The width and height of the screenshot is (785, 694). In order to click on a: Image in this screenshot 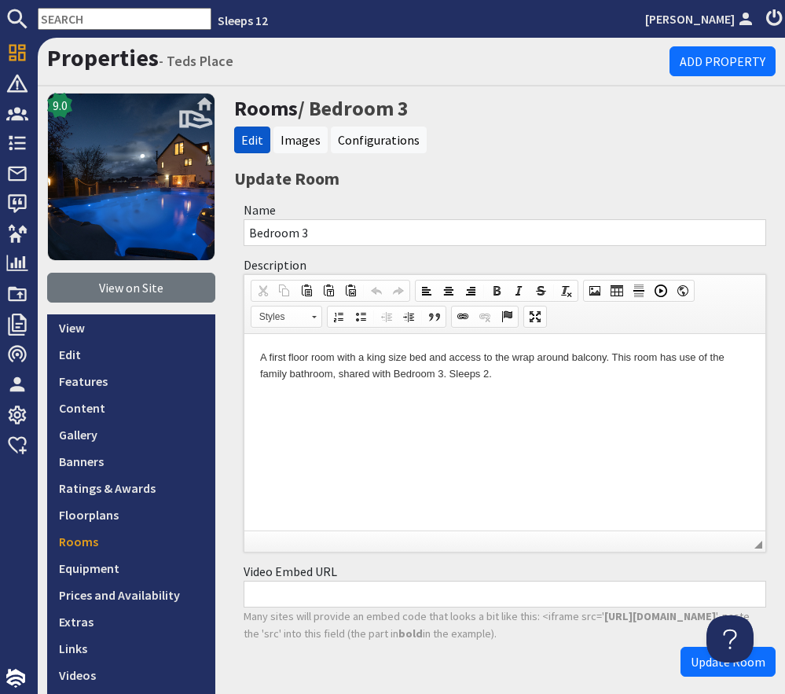, I will do `click(595, 291)`.